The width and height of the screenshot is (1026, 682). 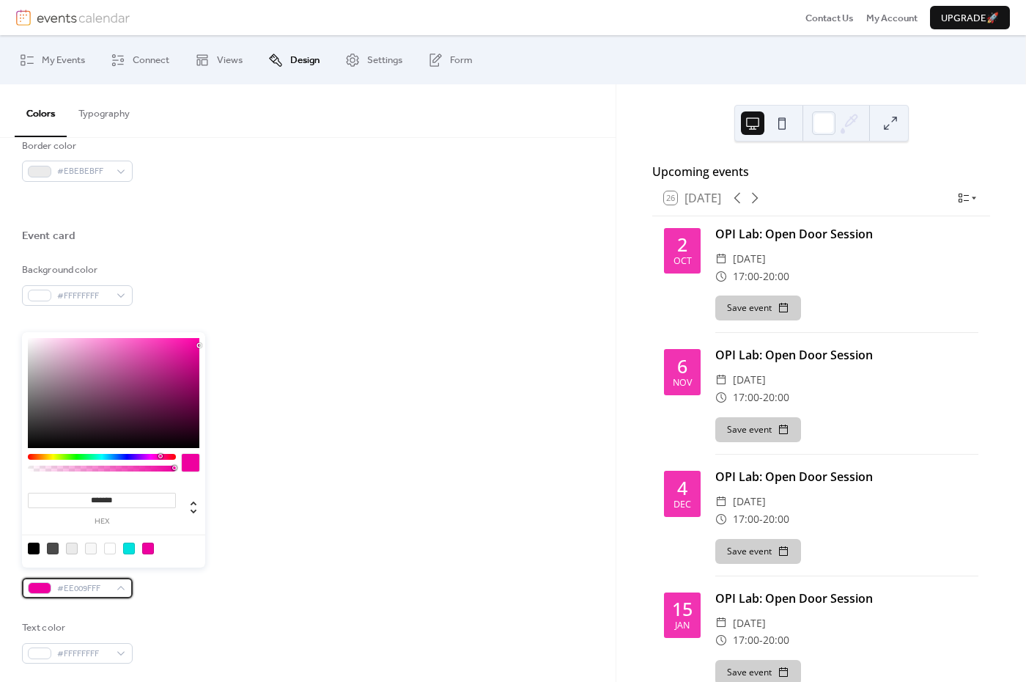 What do you see at coordinates (53, 548) in the screenshot?
I see `div: rgb(74, 74, 74)` at bounding box center [53, 548].